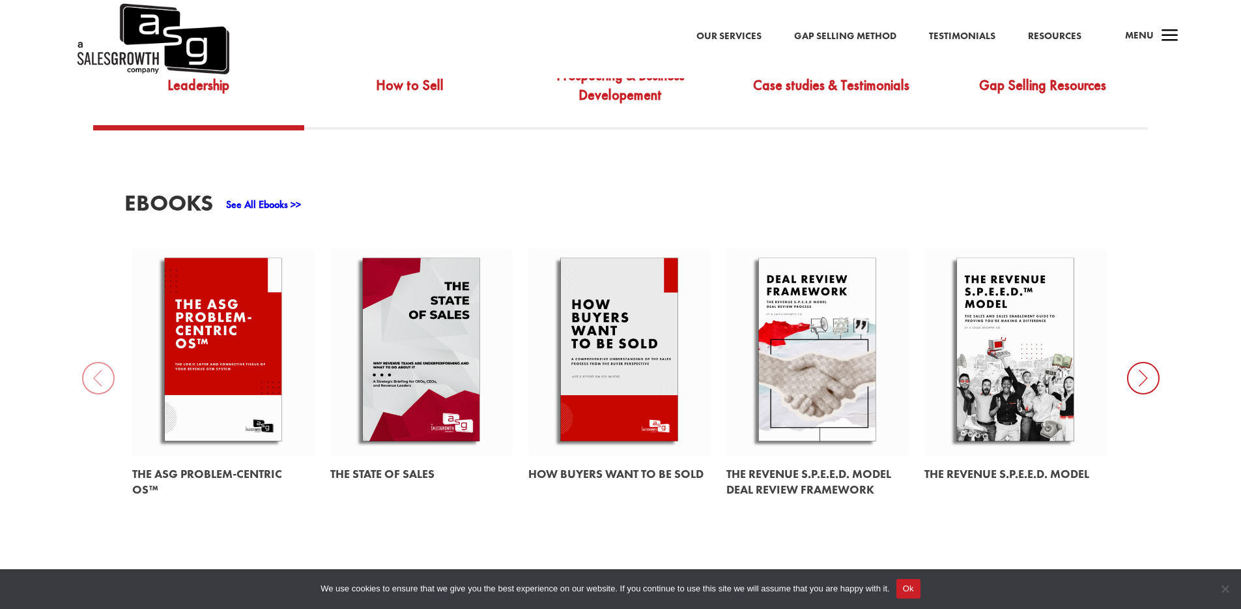 This screenshot has height=609, width=1241. I want to click on button: Ok, so click(908, 588).